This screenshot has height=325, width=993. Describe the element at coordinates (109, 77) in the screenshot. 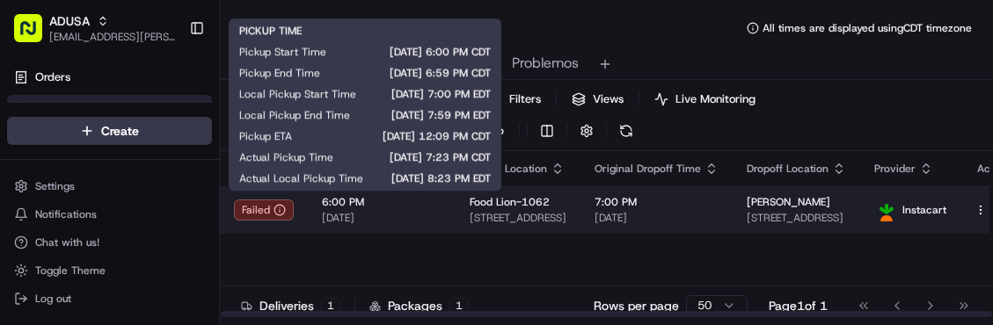

I see `a: Orders` at that location.